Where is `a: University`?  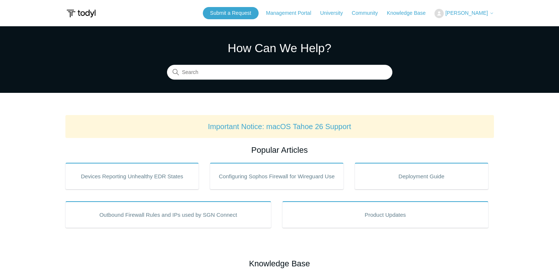 a: University is located at coordinates (335, 13).